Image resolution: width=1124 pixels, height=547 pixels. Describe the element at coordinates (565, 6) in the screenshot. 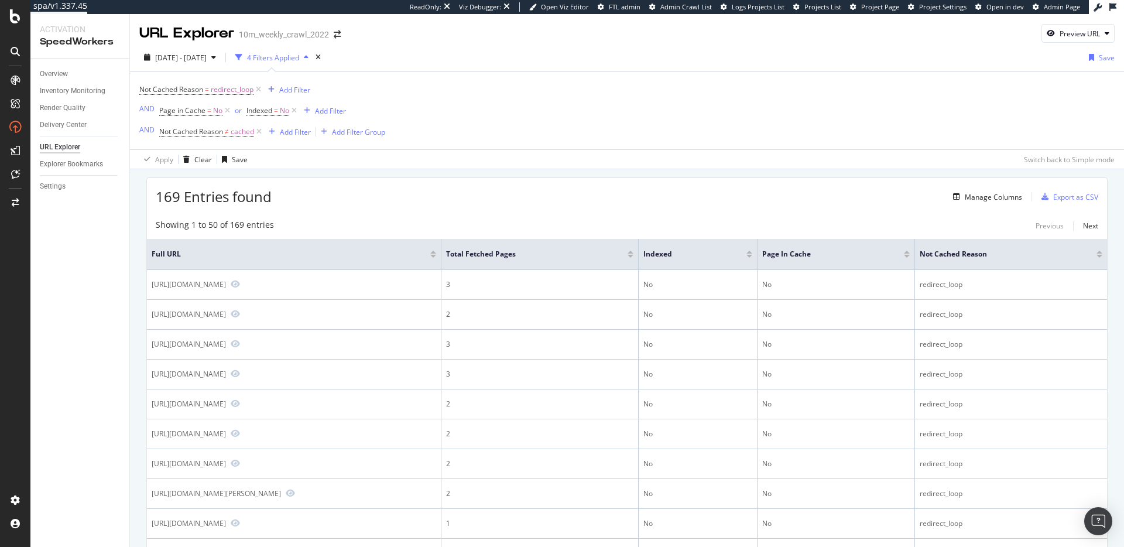

I see `span: Open Viz Editor` at that location.